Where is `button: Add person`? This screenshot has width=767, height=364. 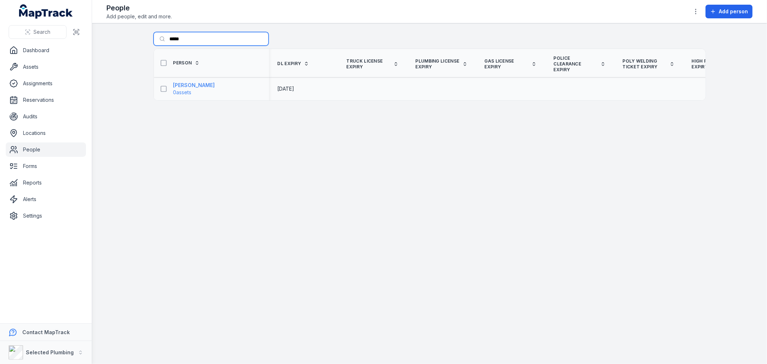
button: Add person is located at coordinates (729, 12).